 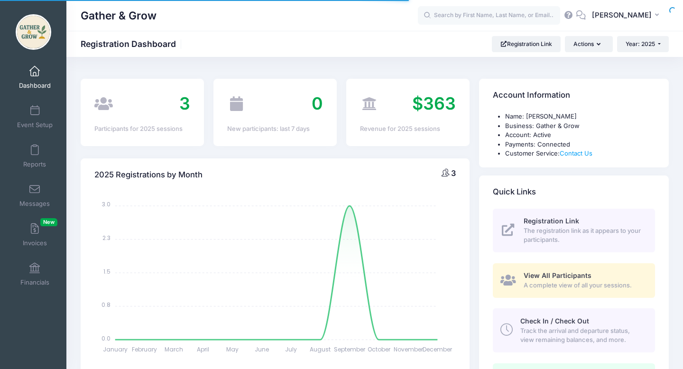 I want to click on span: Invoices, so click(x=35, y=243).